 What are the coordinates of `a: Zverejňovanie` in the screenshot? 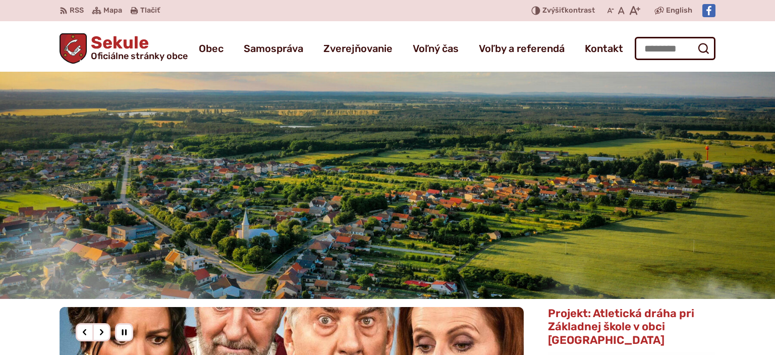 It's located at (358, 48).